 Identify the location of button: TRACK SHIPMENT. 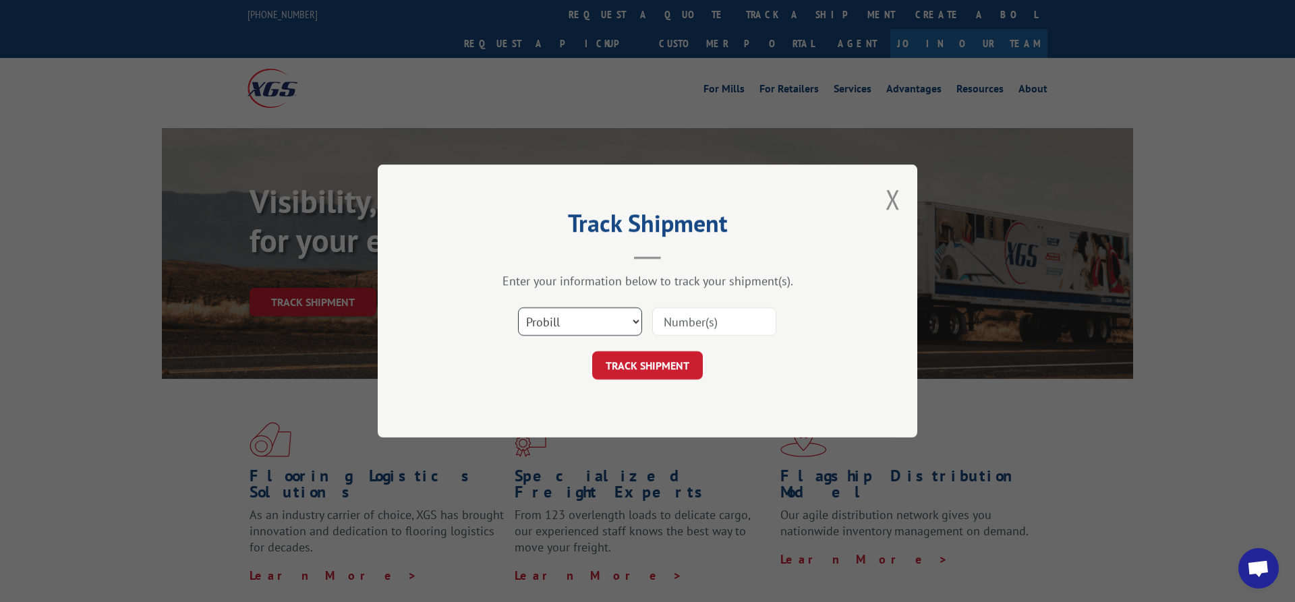
(648, 366).